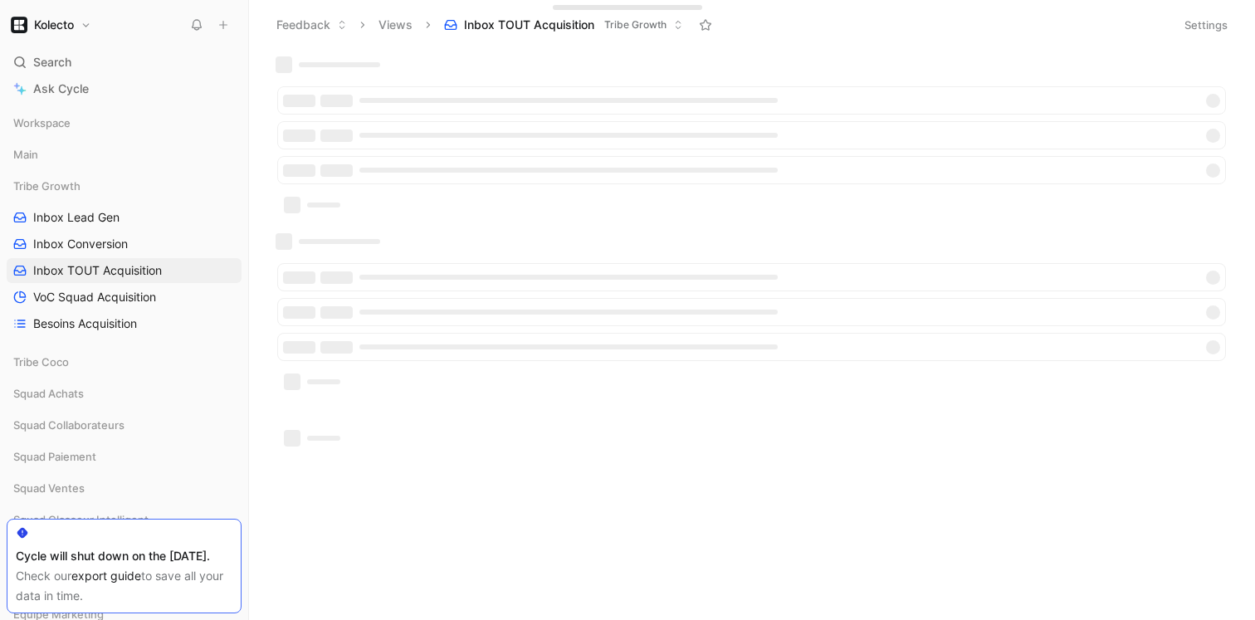 The height and width of the screenshot is (620, 1255). I want to click on span: Squad Paiement, so click(55, 457).